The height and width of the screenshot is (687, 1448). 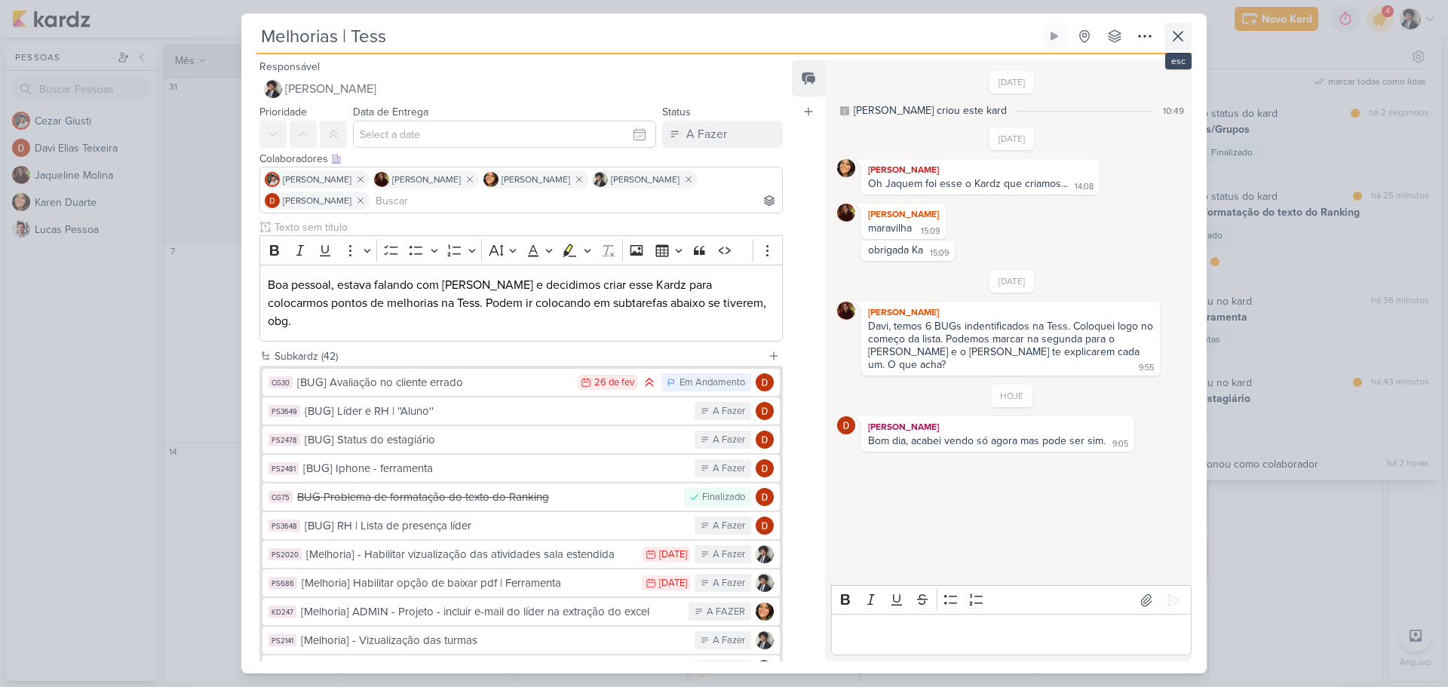 I want to click on input: Kard Sem Título, so click(x=647, y=36).